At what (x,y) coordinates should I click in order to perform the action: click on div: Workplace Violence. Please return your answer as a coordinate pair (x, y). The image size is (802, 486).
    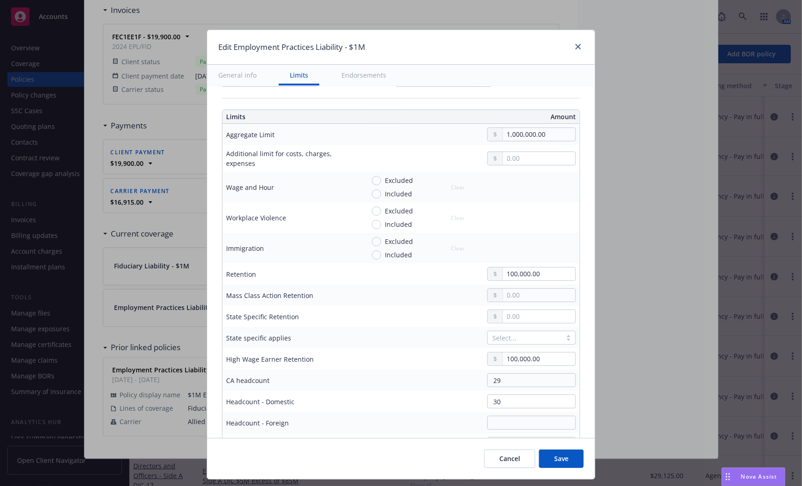
    Looking at the image, I should click on (256, 217).